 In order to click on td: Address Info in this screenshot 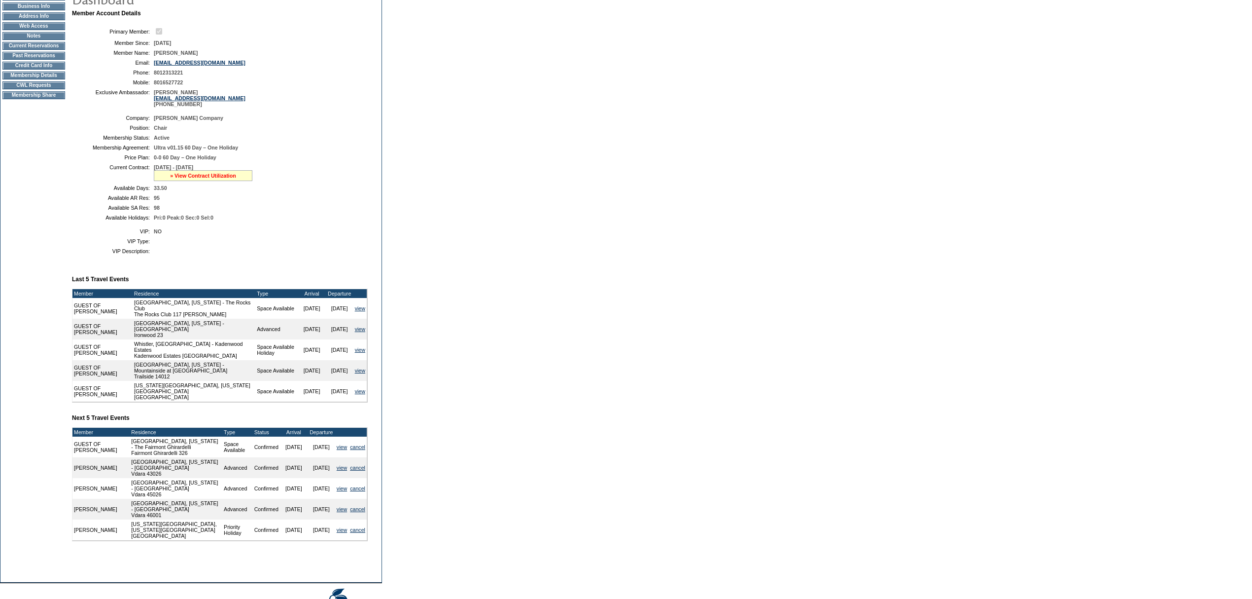, I will do `click(34, 16)`.